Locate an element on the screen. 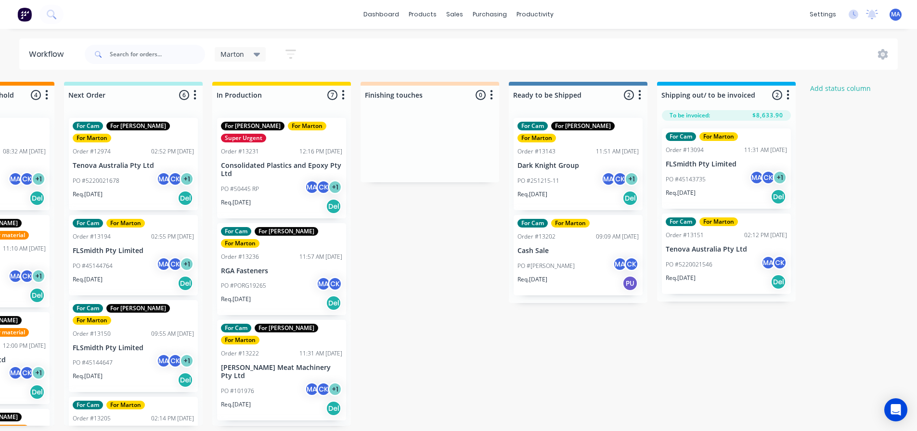 The image size is (917, 431). p: PO #251215-11 is located at coordinates (538, 181).